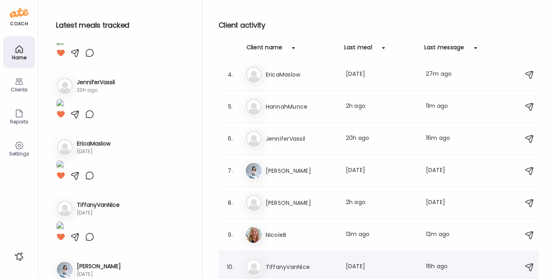 The width and height of the screenshot is (552, 279). I want to click on div: 6., so click(231, 139).